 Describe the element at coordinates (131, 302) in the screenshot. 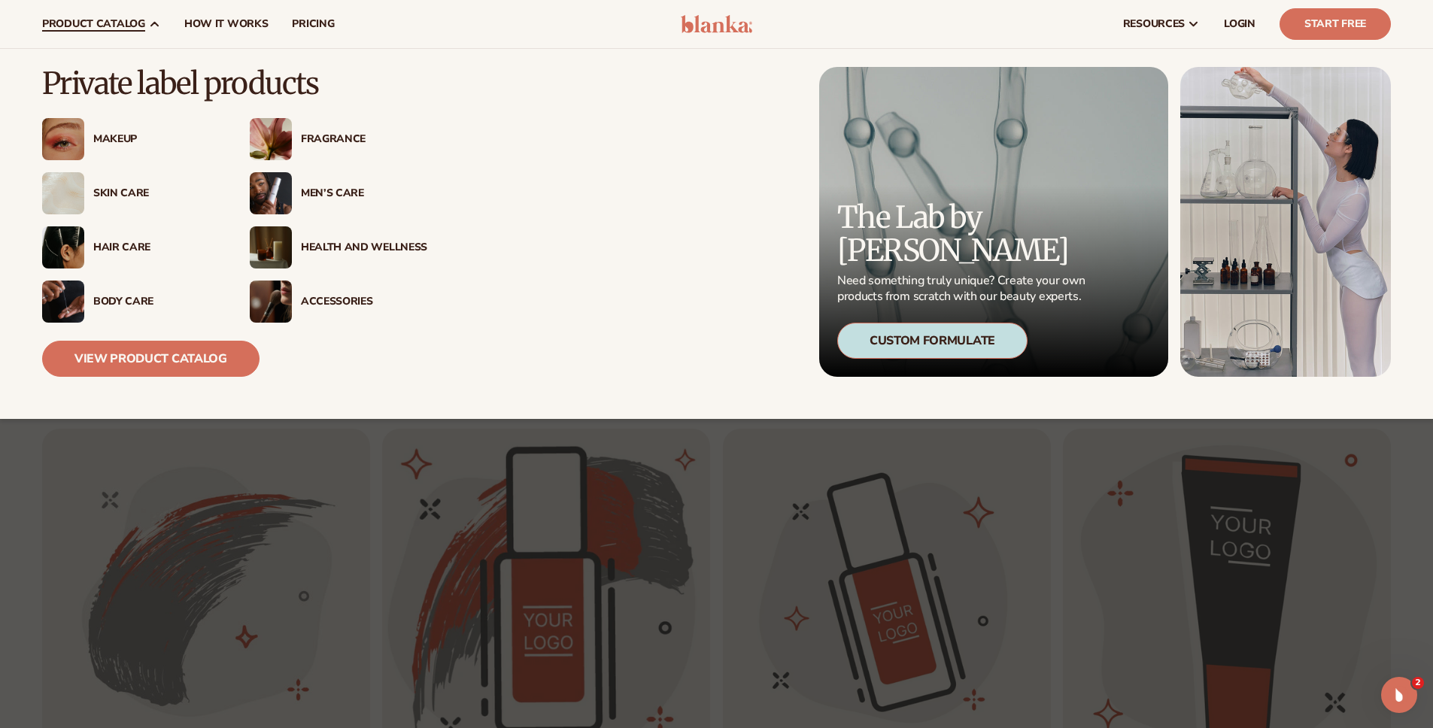

I see `a: Male hand applying moisturizer. Body Care` at that location.